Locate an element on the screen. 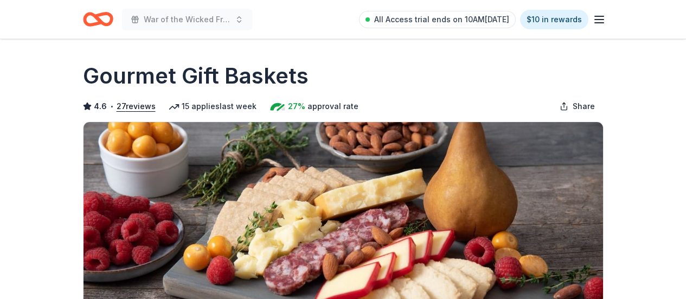 This screenshot has width=686, height=299. span: War of the Wicked Friendly 10uC is located at coordinates (187, 20).